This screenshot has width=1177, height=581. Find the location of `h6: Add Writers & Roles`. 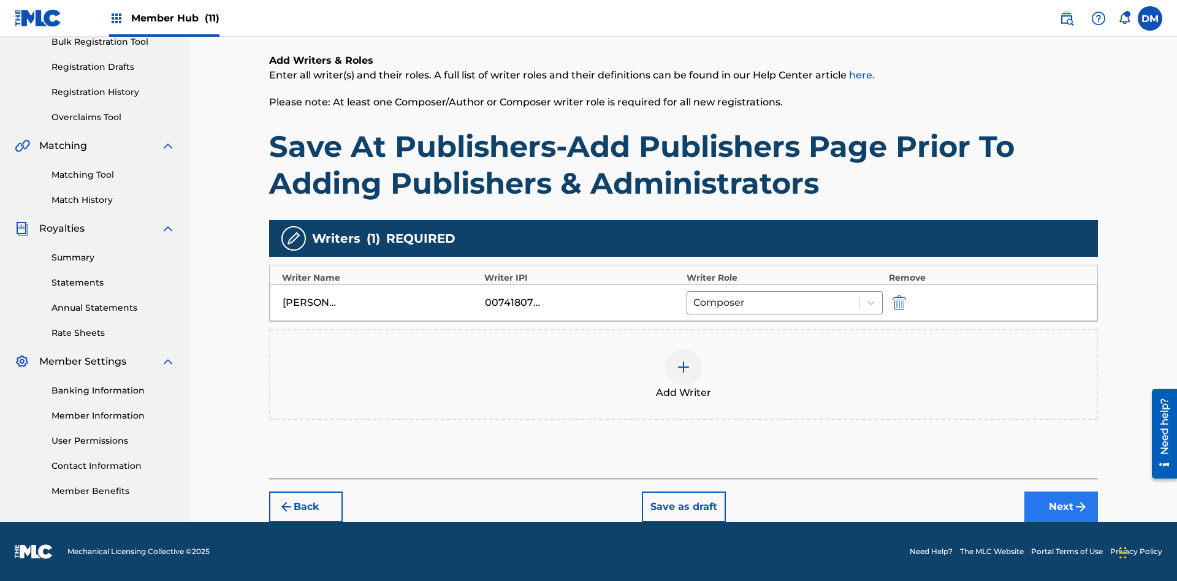

h6: Add Writers & Roles is located at coordinates (683, 61).